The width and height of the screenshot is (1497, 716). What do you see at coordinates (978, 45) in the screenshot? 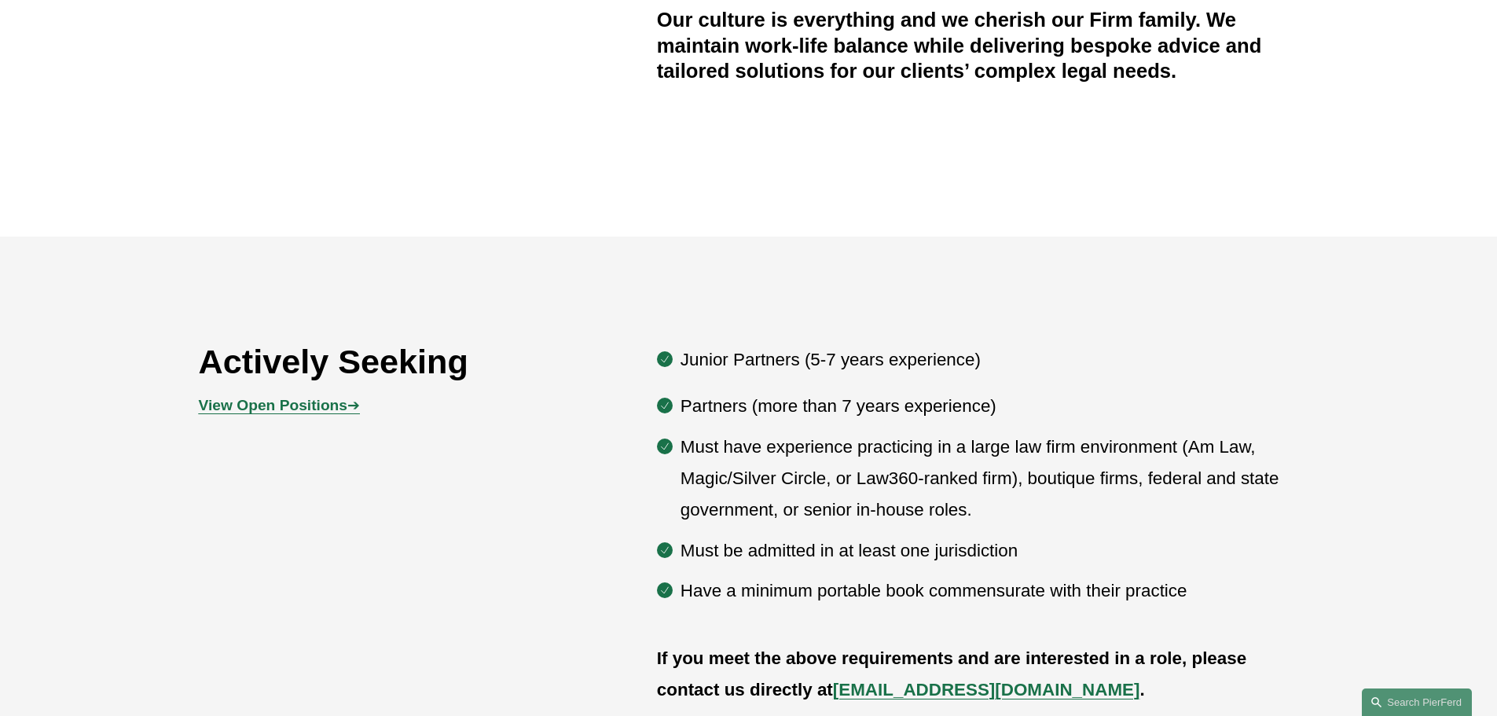
I see `h4: Our culture is everything and we cherish our Firm family. We maintain work-life balance while del...` at bounding box center [978, 45].